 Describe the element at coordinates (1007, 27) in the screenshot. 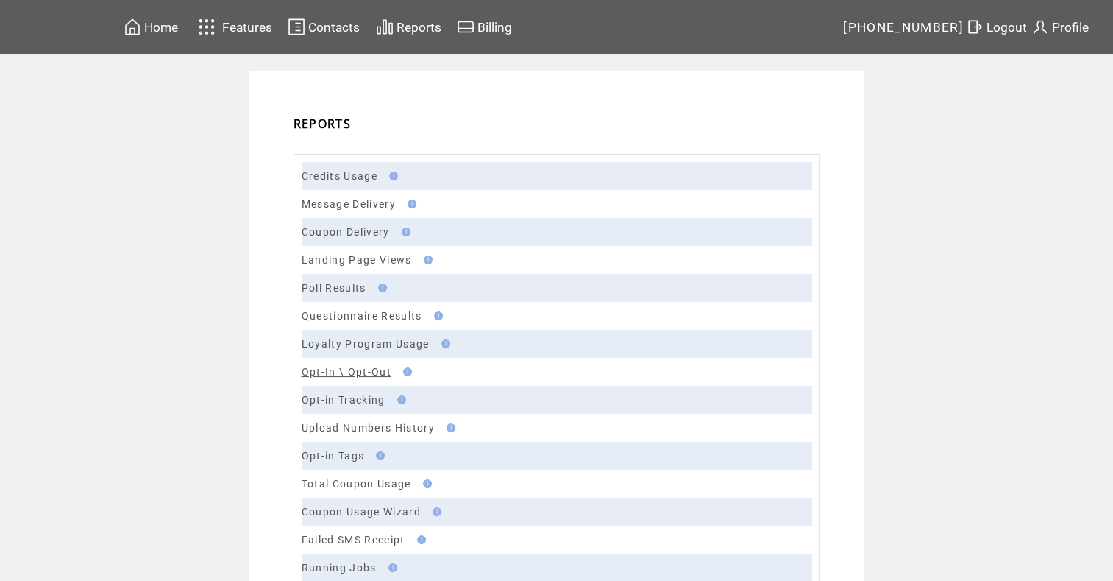

I see `span: Logout` at that location.